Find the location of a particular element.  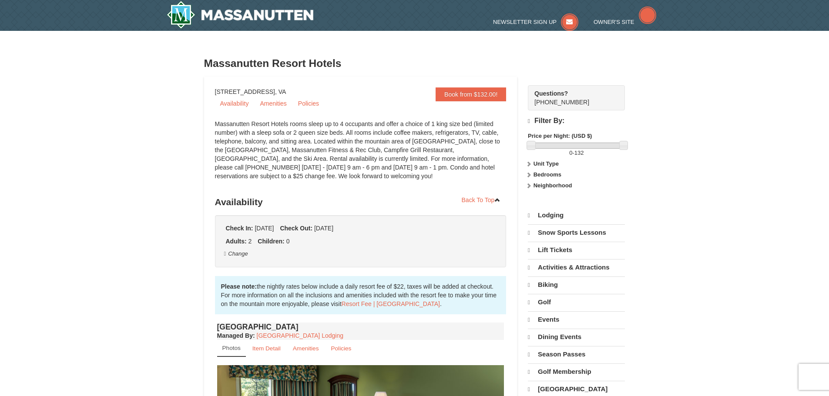

strong: Check Out: is located at coordinates (296, 228).